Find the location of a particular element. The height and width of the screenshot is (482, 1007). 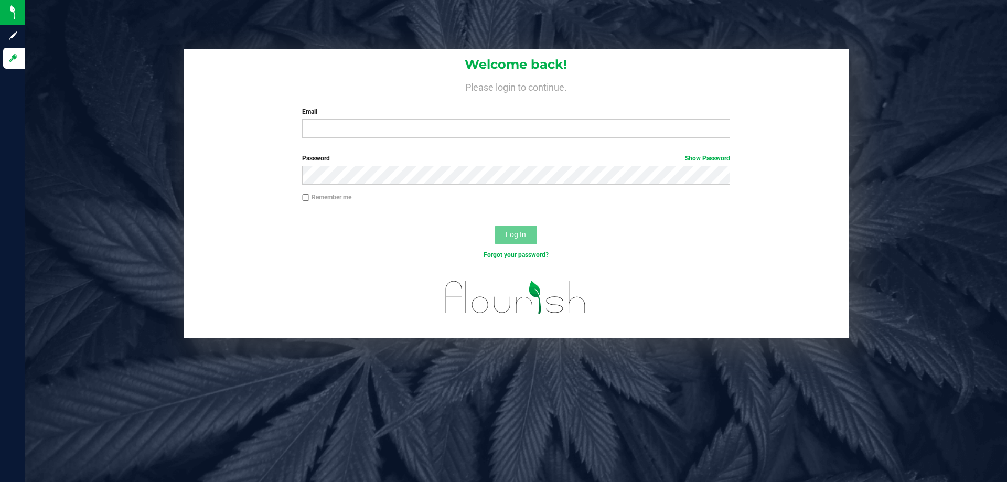

span: Password is located at coordinates (316, 158).